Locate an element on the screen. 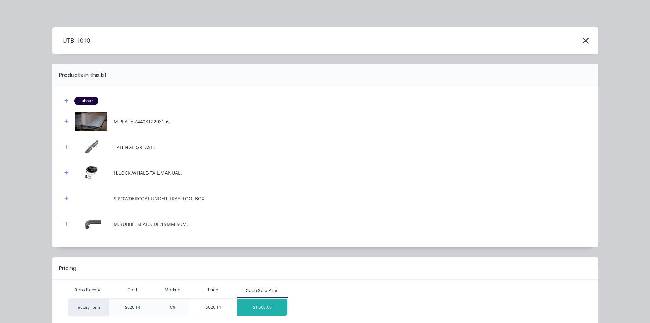 The image size is (650, 323). div: H.LOCK.WHALE-TAIL.MANUAL. is located at coordinates (148, 172).